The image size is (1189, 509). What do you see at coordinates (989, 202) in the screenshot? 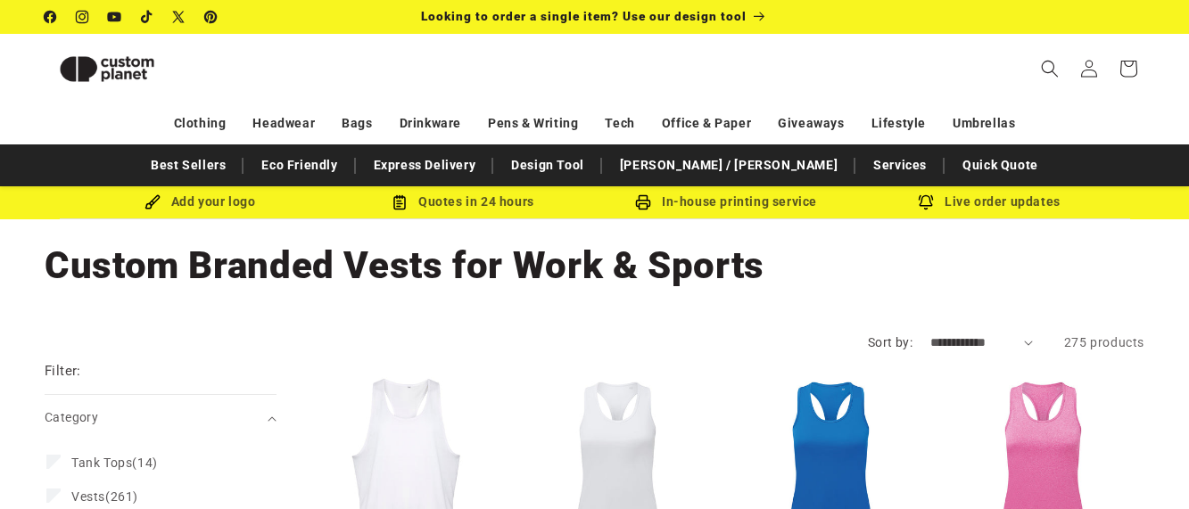
I see `div: Live order updates` at bounding box center [989, 202].